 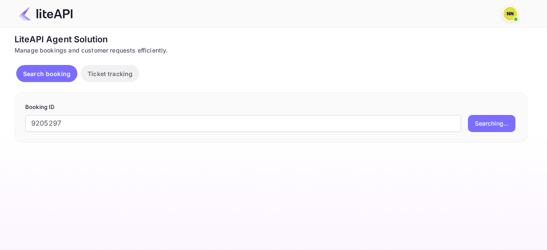 I want to click on img: N/A N/A, so click(x=510, y=14).